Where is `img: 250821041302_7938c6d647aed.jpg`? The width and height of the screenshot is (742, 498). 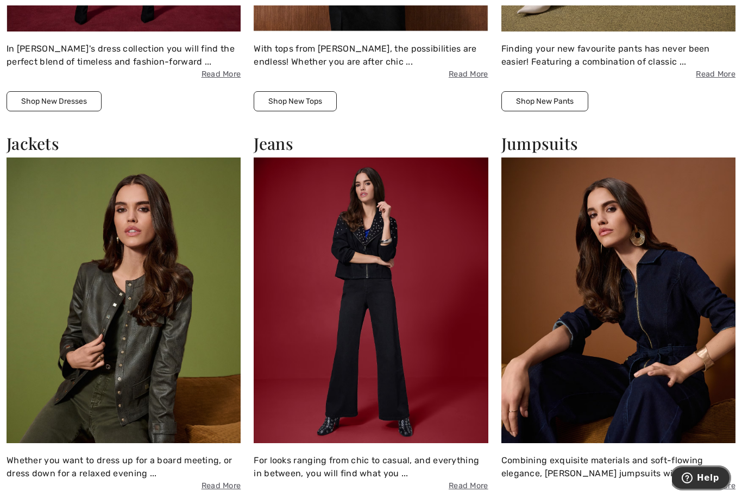 img: 250821041302_7938c6d647aed.jpg is located at coordinates (370, 300).